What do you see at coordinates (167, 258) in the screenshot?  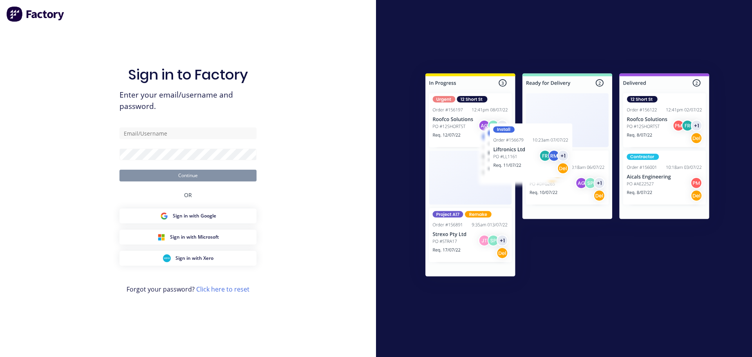 I see `img: Xero Sign in` at bounding box center [167, 258].